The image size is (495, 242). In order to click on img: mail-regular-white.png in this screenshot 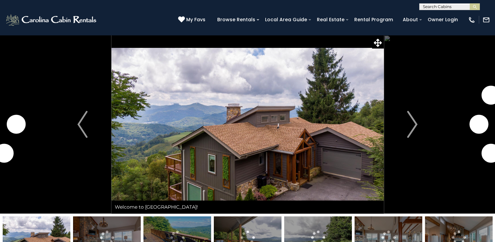, I will do `click(486, 20)`.